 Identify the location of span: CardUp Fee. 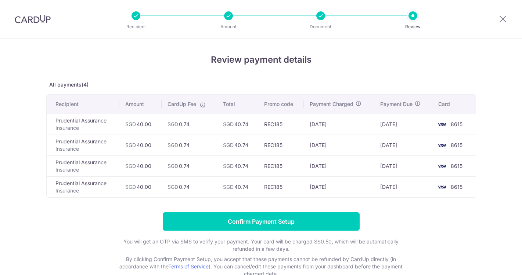
(182, 104).